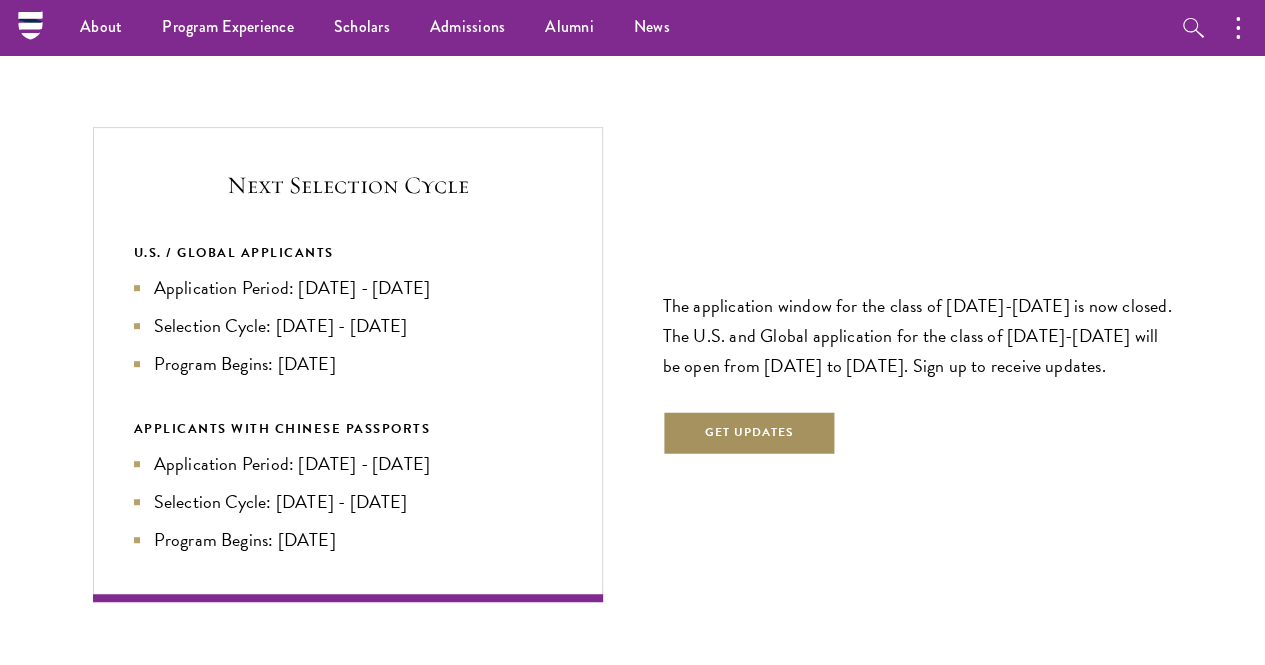  What do you see at coordinates (348, 253) in the screenshot?
I see `div: U.S. / GLOBAL APPLICANTS` at bounding box center [348, 253].